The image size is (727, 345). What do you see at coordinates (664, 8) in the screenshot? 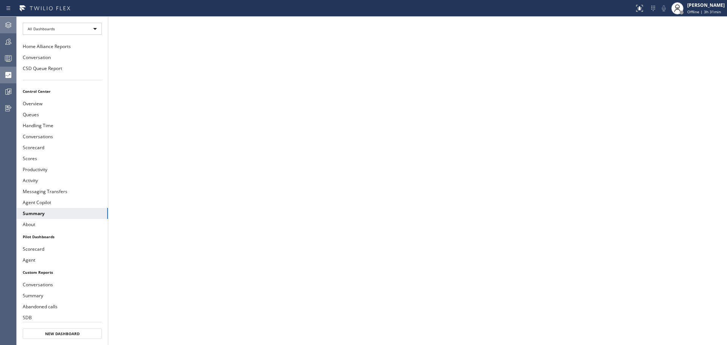
I see `button: Mute` at bounding box center [664, 8].